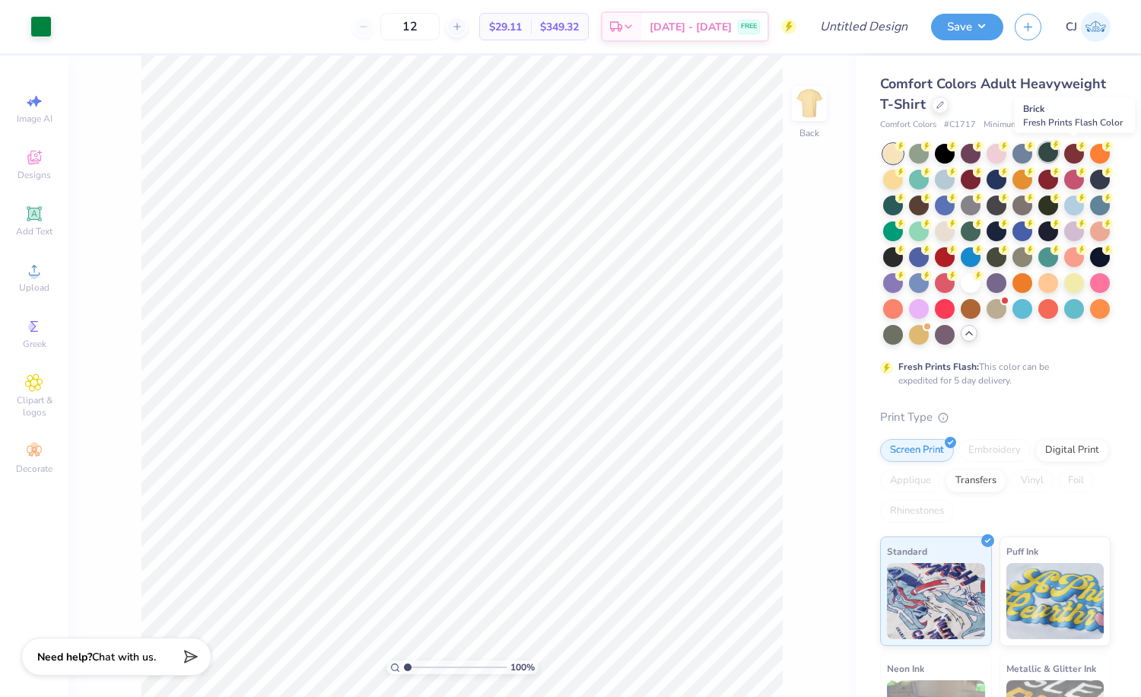 The width and height of the screenshot is (1141, 697). I want to click on span: Chat with us., so click(124, 657).